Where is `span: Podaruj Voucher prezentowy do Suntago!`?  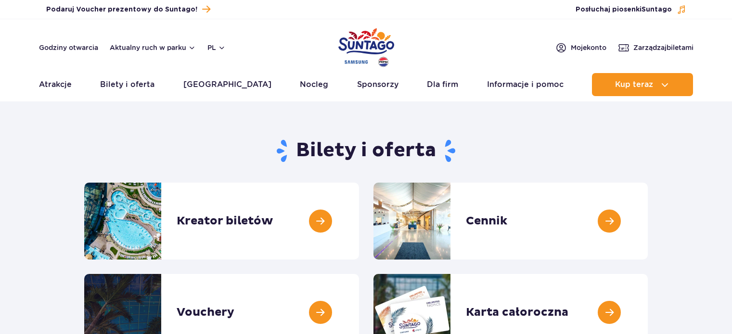 span: Podaruj Voucher prezentowy do Suntago! is located at coordinates (122, 10).